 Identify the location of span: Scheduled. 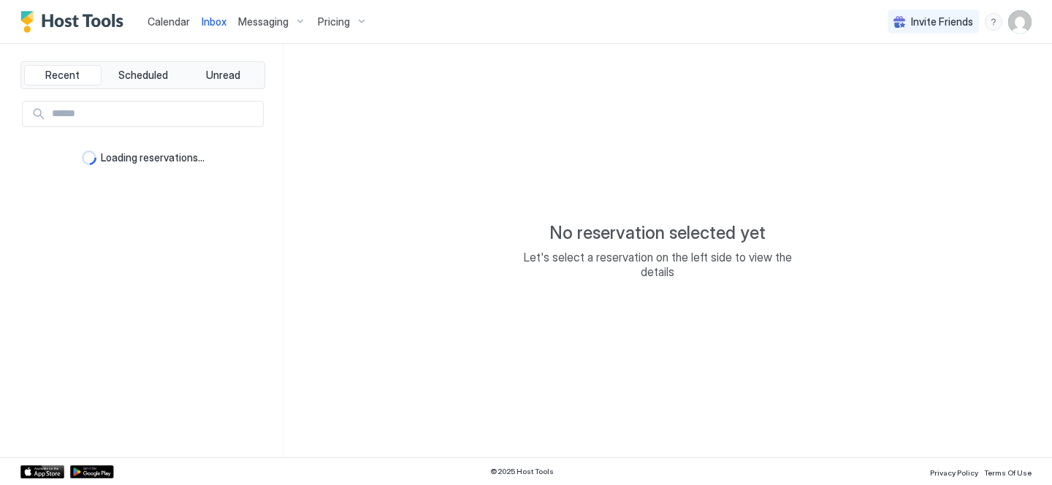
(143, 75).